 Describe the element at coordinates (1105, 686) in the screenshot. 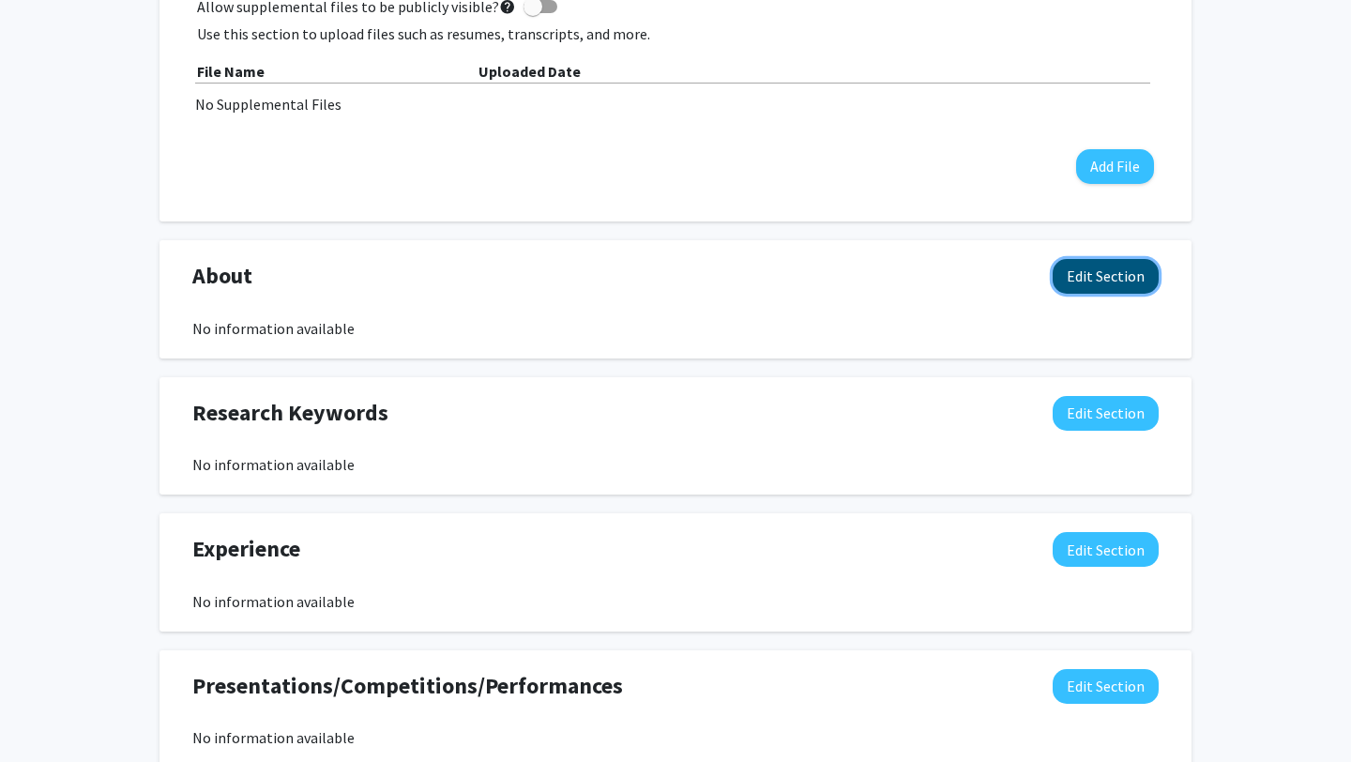

I see `button: Edit Presentations/Competitions/Performances` at that location.